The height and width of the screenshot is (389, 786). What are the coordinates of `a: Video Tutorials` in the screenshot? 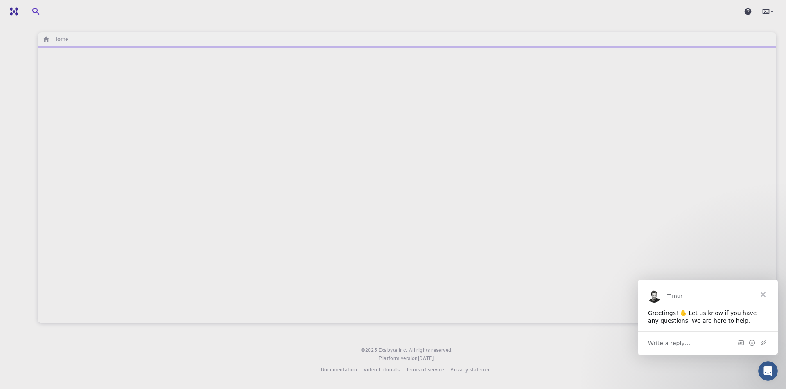 It's located at (382, 370).